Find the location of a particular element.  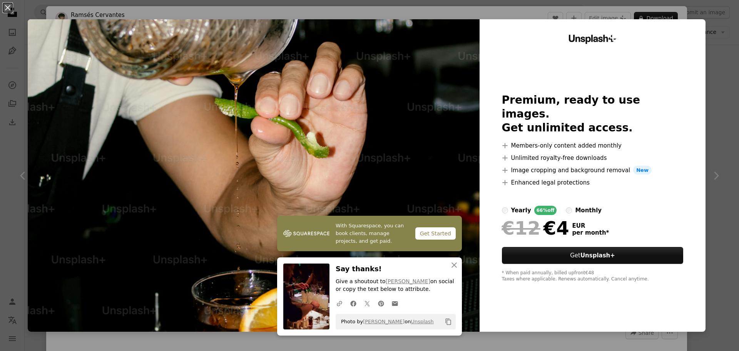

strong: Unsplash+ is located at coordinates (598, 255).